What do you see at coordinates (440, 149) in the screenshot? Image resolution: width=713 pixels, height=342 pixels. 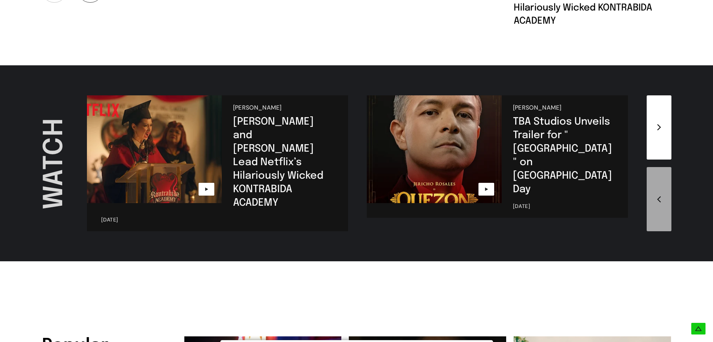 I see `a: TBA Studios Unveils Trailer for` at bounding box center [440, 149].